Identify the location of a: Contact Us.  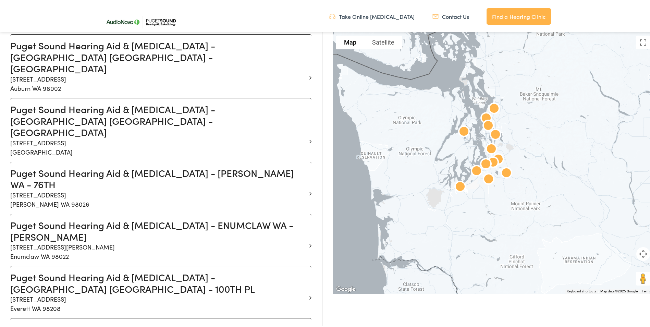
(450, 15).